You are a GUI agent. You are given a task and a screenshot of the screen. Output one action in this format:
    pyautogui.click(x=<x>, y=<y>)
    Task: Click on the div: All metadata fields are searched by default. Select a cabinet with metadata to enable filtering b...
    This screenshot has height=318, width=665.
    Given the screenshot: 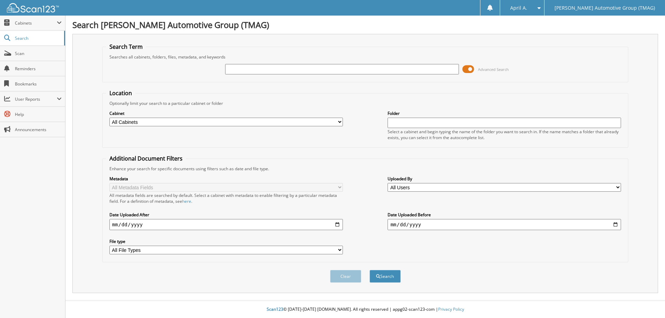 What is the action you would take?
    pyautogui.click(x=226, y=198)
    